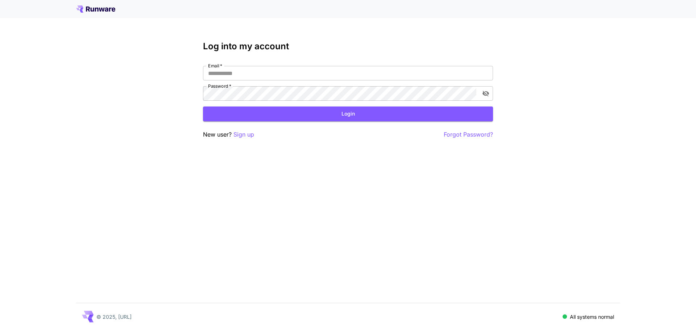 The image size is (696, 330). Describe the element at coordinates (468, 134) in the screenshot. I see `p: Forgot Password?` at that location.